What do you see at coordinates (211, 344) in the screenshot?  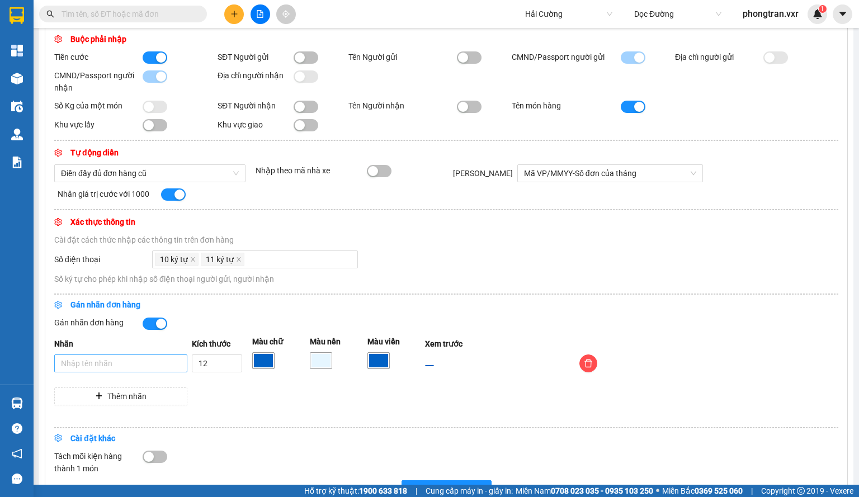 I see `div: Kích thước` at bounding box center [211, 344].